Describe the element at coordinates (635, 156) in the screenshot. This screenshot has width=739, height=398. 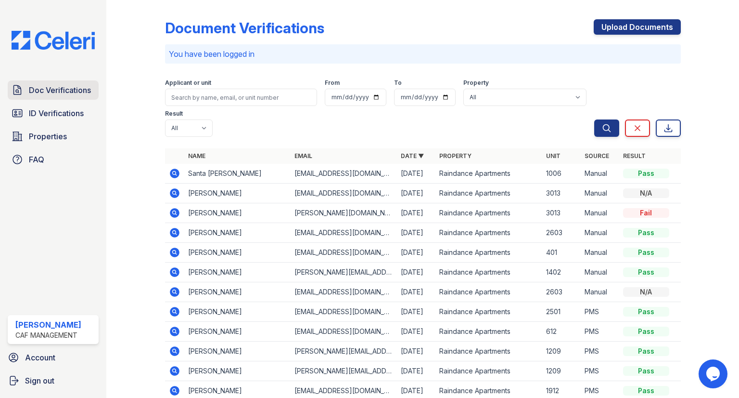
I see `a: Result` at that location.